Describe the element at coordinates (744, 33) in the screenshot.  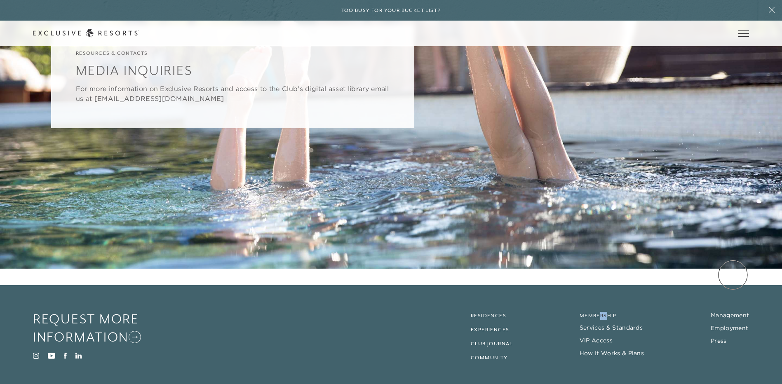
I see `button: Open navigation` at that location.